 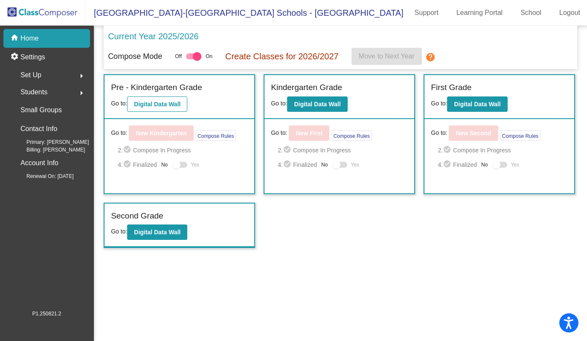 I want to click on label: Pre - Kindergarten Grade, so click(x=156, y=87).